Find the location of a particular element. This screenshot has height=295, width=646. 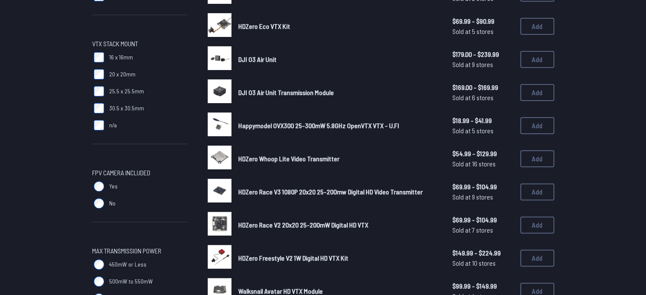

input: 25.5 x 25.5mm is located at coordinates (99, 91).